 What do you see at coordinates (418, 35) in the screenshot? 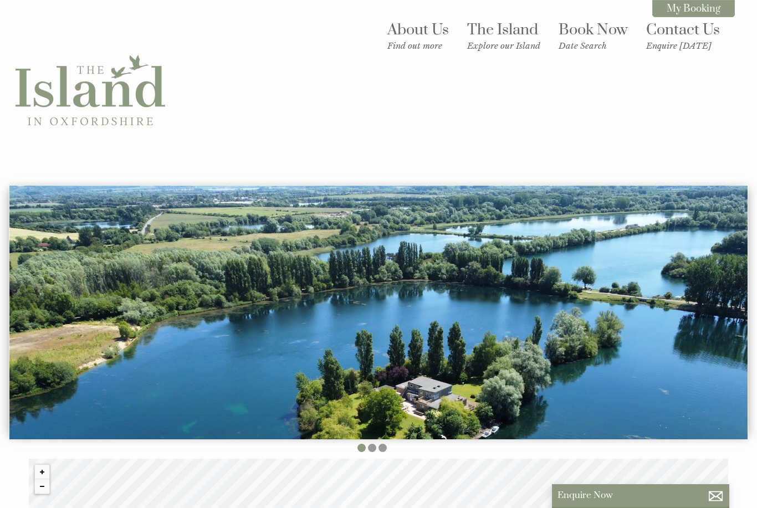
I see `a: About UsFind out more` at bounding box center [418, 35].